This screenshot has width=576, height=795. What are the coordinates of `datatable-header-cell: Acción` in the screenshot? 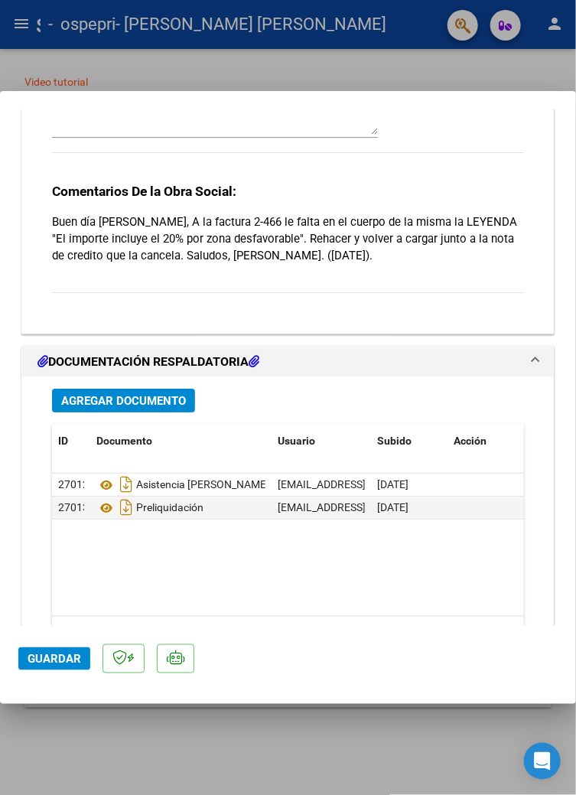 It's located at (486, 441).